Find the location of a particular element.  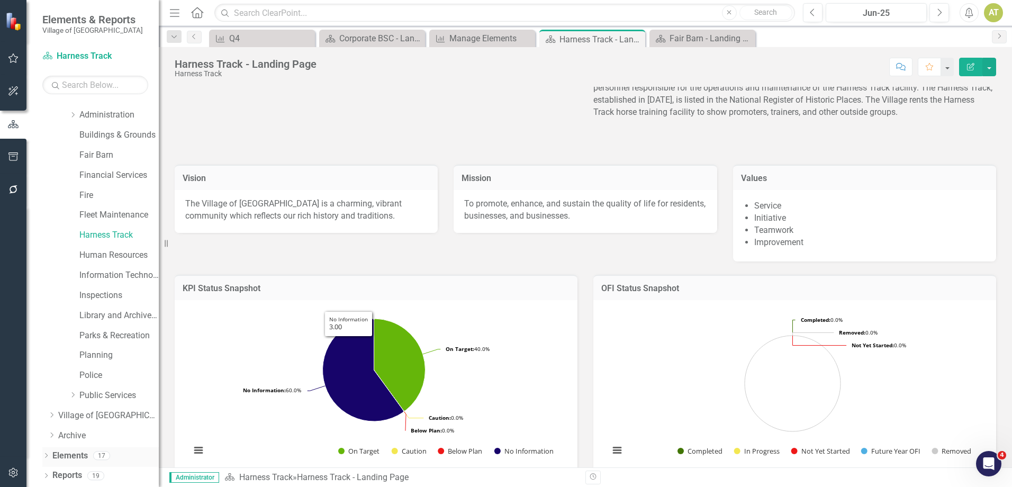

text: 60.0% is located at coordinates (272, 390).